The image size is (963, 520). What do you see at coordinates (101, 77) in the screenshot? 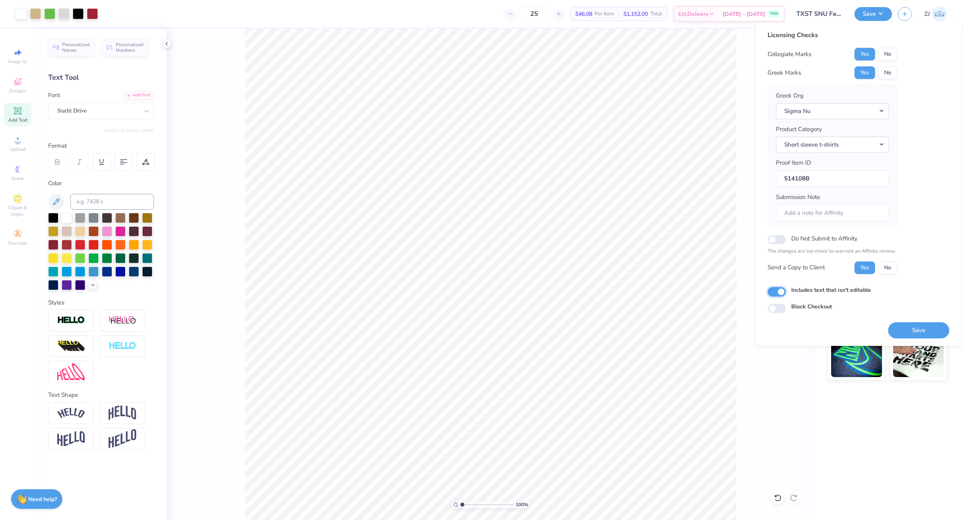
I see `div: Text Tool` at bounding box center [101, 77].